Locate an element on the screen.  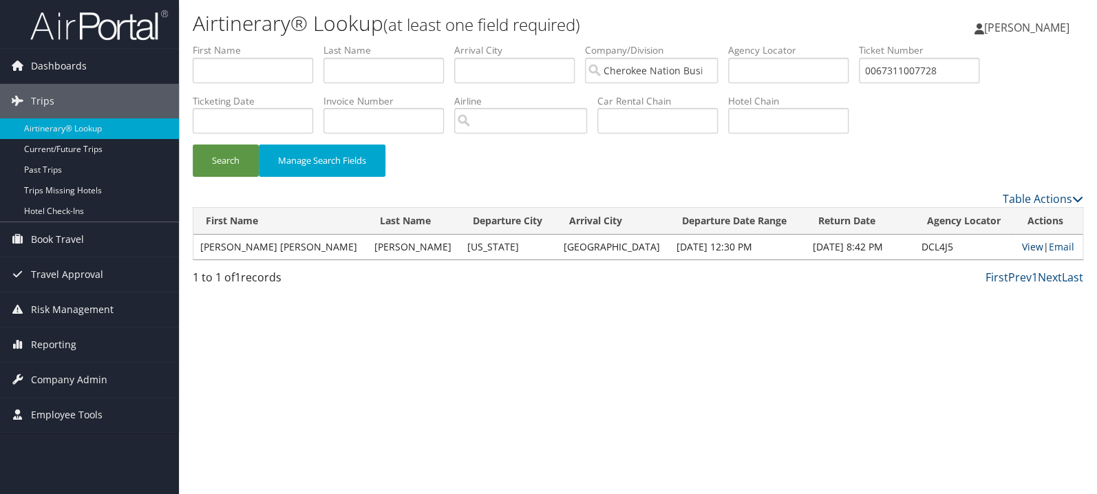
span: Book Travel is located at coordinates (57, 240).